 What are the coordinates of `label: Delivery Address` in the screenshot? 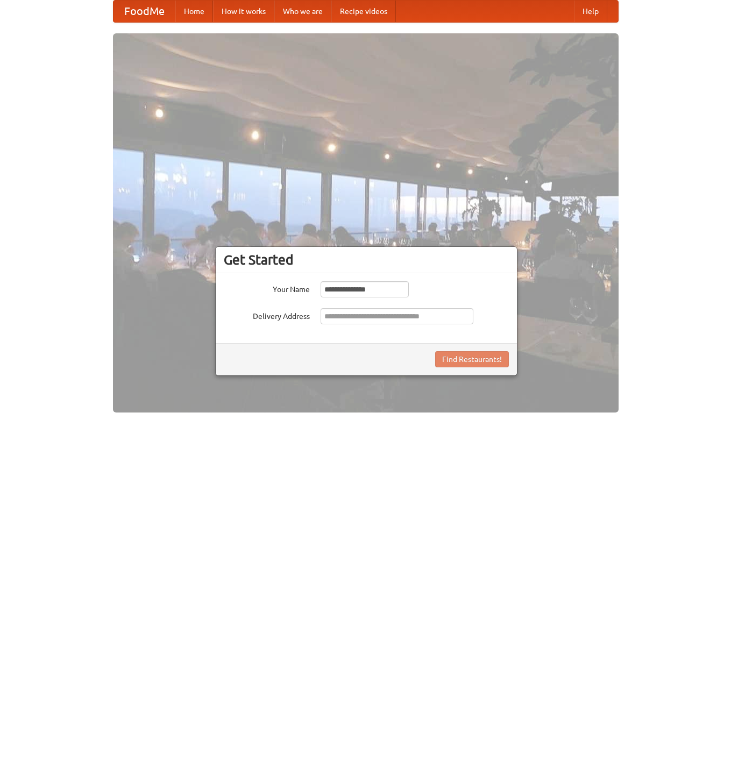 It's located at (267, 315).